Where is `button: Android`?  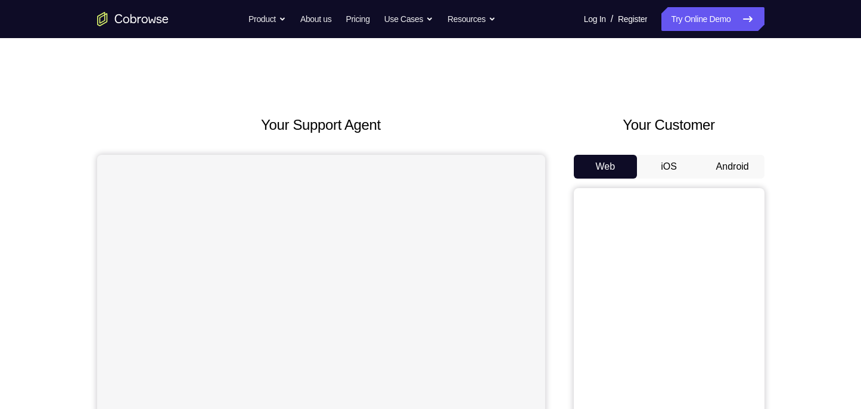
button: Android is located at coordinates (732, 167).